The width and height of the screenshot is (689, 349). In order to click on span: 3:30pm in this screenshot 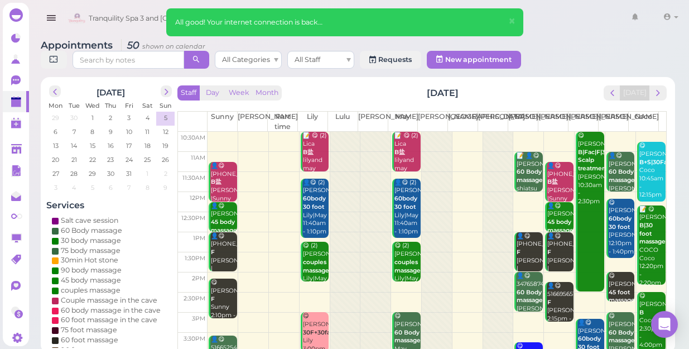, I will do `click(194, 338)`.